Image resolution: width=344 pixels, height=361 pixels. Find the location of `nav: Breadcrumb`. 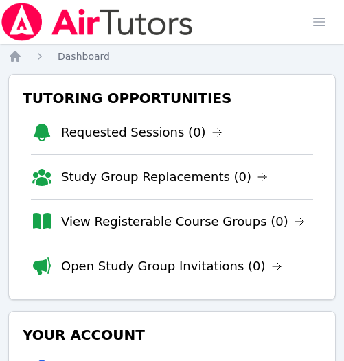

nav: Breadcrumb is located at coordinates (172, 56).